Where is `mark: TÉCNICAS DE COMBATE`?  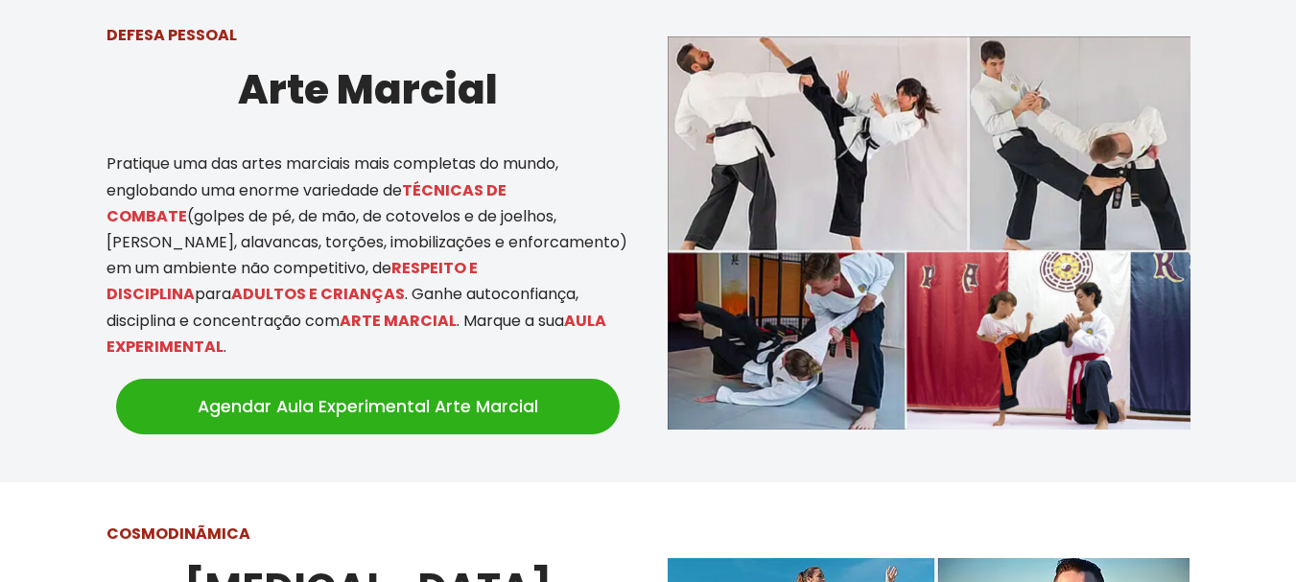 mark: TÉCNICAS DE COMBATE is located at coordinates (306, 203).